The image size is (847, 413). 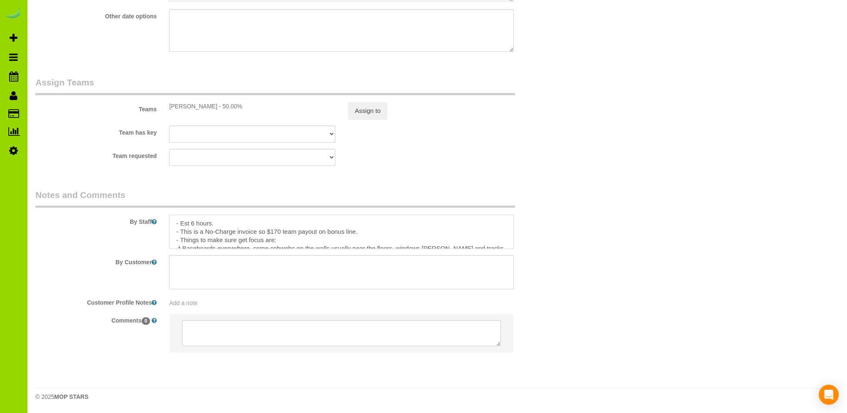 What do you see at coordinates (96, 108) in the screenshot?
I see `label: Teams` at bounding box center [96, 108].